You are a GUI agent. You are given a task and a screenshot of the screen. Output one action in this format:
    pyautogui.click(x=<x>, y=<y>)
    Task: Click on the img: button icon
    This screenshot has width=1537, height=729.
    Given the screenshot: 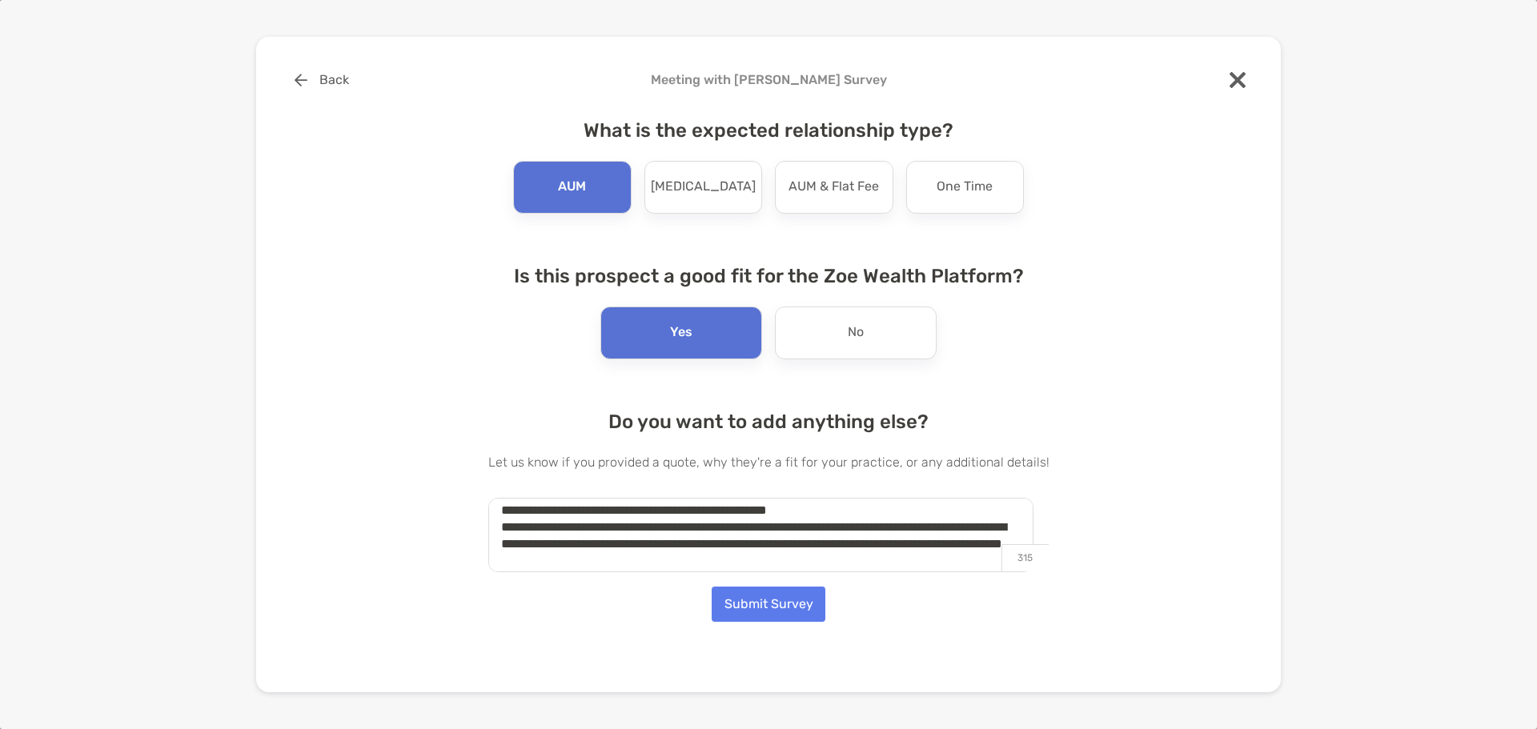 What is the action you would take?
    pyautogui.click(x=301, y=80)
    